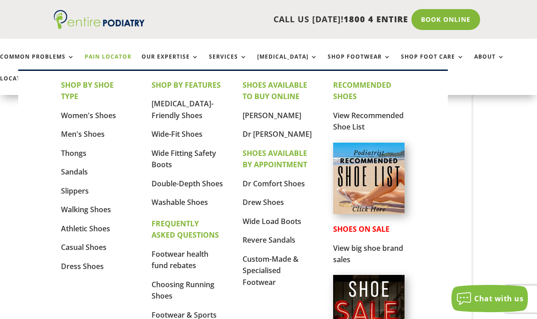 This screenshot has width=537, height=319. What do you see at coordinates (445, 20) in the screenshot?
I see `a: Book Online` at bounding box center [445, 20].